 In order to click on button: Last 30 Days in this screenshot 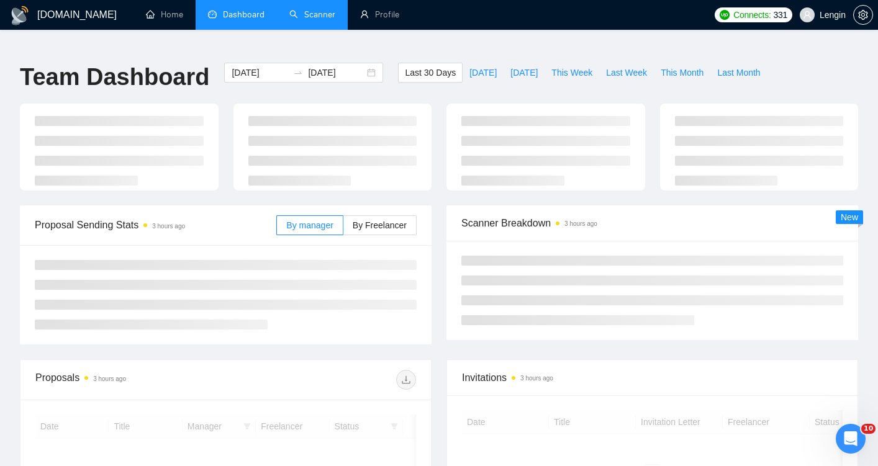, I will do `click(430, 73)`.